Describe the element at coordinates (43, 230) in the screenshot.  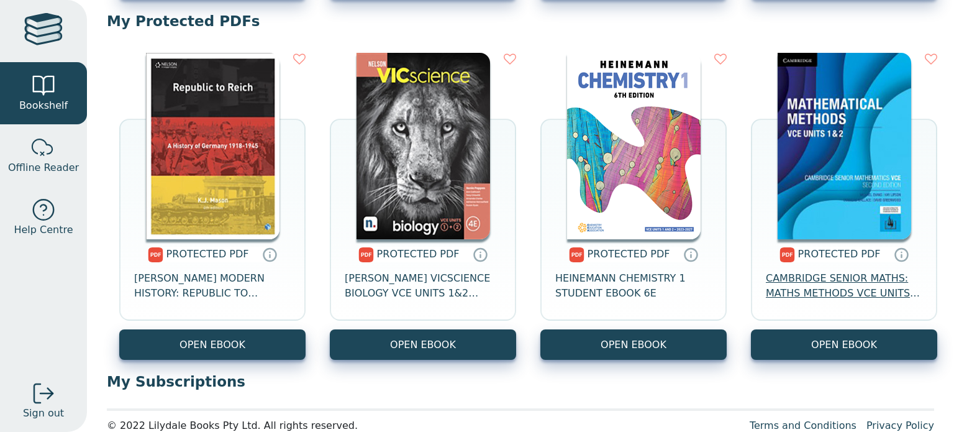
I see `span: Help Centre` at that location.